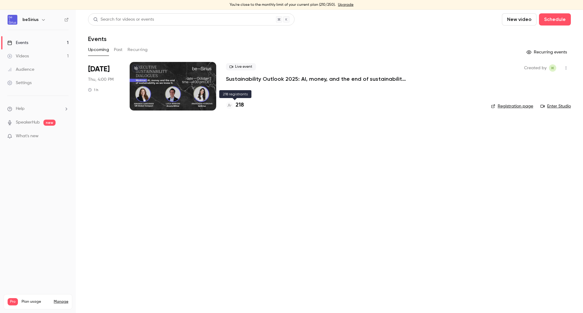  Describe the element at coordinates (38, 109) in the screenshot. I see `li: help-dropdown-opener` at that location.